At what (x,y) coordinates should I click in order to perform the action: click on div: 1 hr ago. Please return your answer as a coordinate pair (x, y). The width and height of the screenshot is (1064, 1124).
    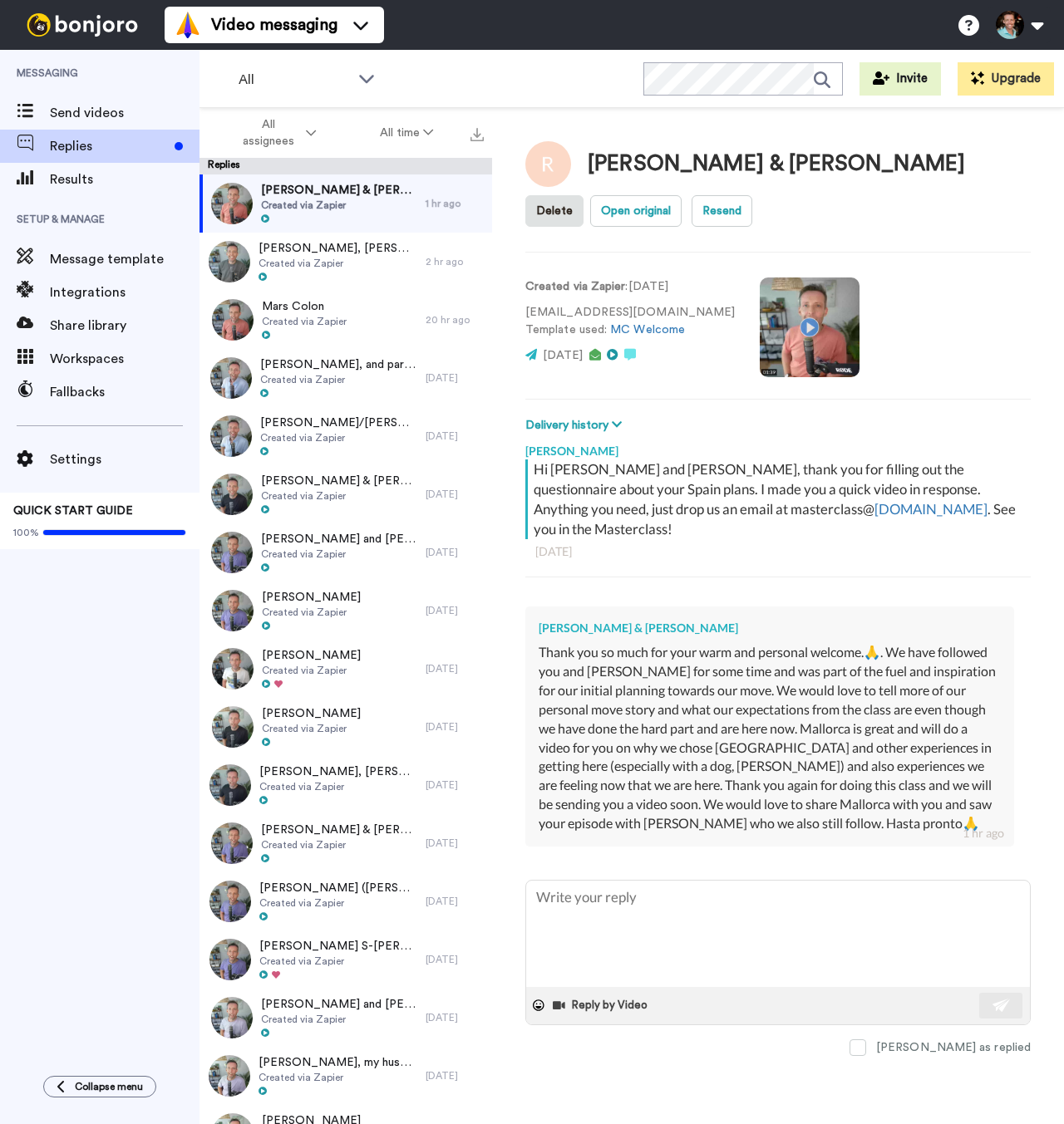
    Looking at the image, I should click on (983, 833).